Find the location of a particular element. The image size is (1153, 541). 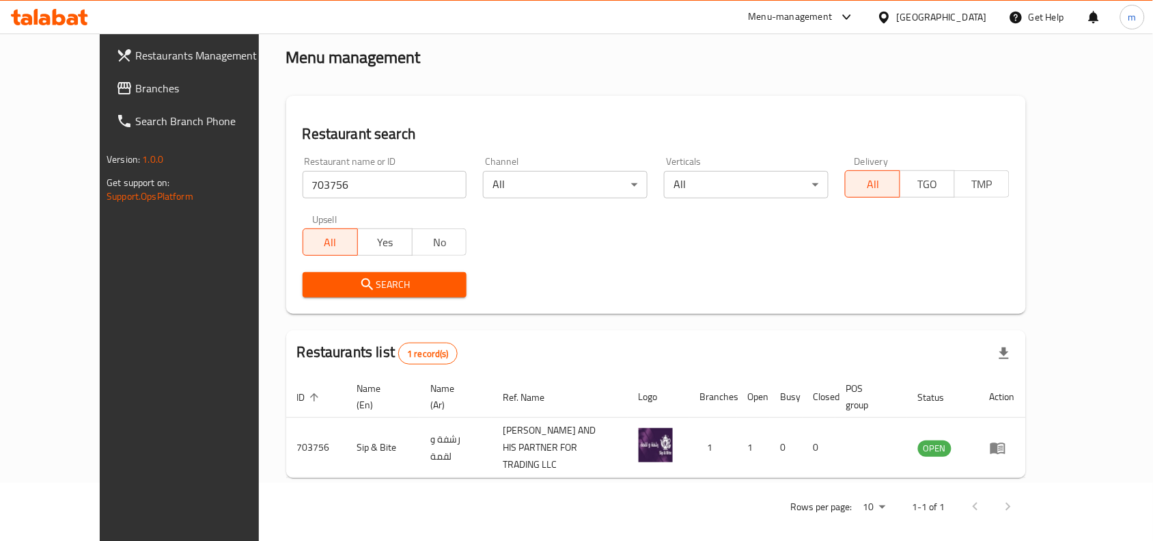

span: Name (En) is located at coordinates (380, 396).